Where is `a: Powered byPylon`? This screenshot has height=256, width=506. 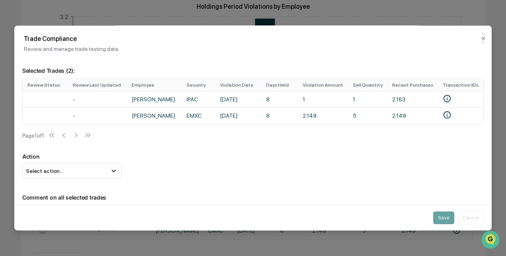 a: Powered byPylon is located at coordinates (76, 137).